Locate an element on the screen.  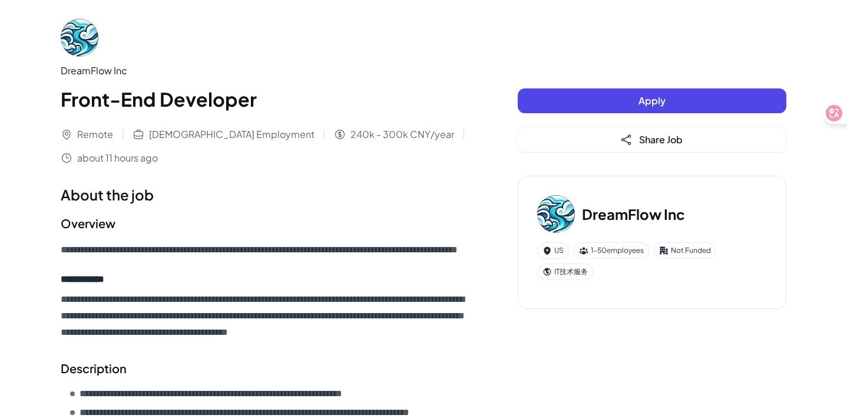
div: IT技术服务 is located at coordinates (565, 272).